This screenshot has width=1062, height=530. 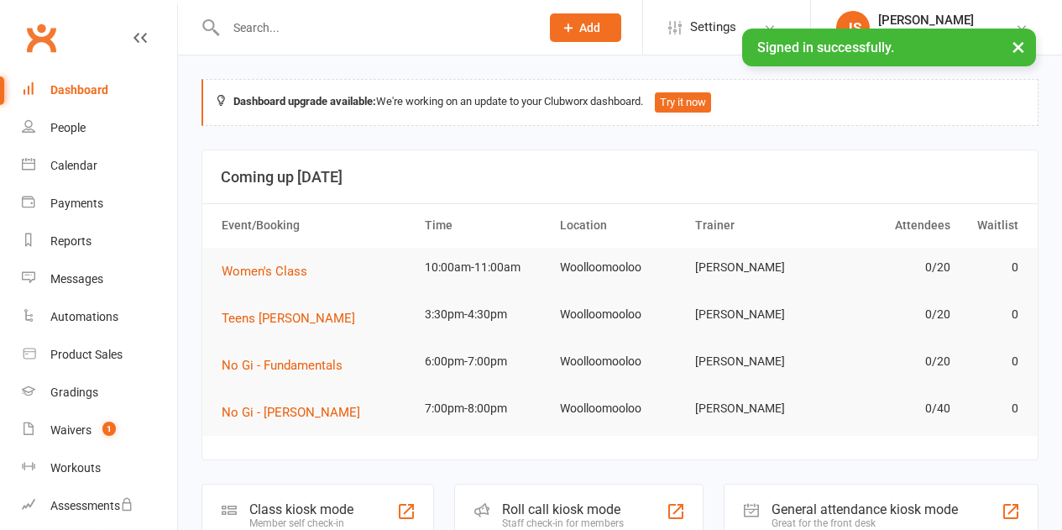 What do you see at coordinates (99, 241) in the screenshot?
I see `a: Reports` at bounding box center [99, 241].